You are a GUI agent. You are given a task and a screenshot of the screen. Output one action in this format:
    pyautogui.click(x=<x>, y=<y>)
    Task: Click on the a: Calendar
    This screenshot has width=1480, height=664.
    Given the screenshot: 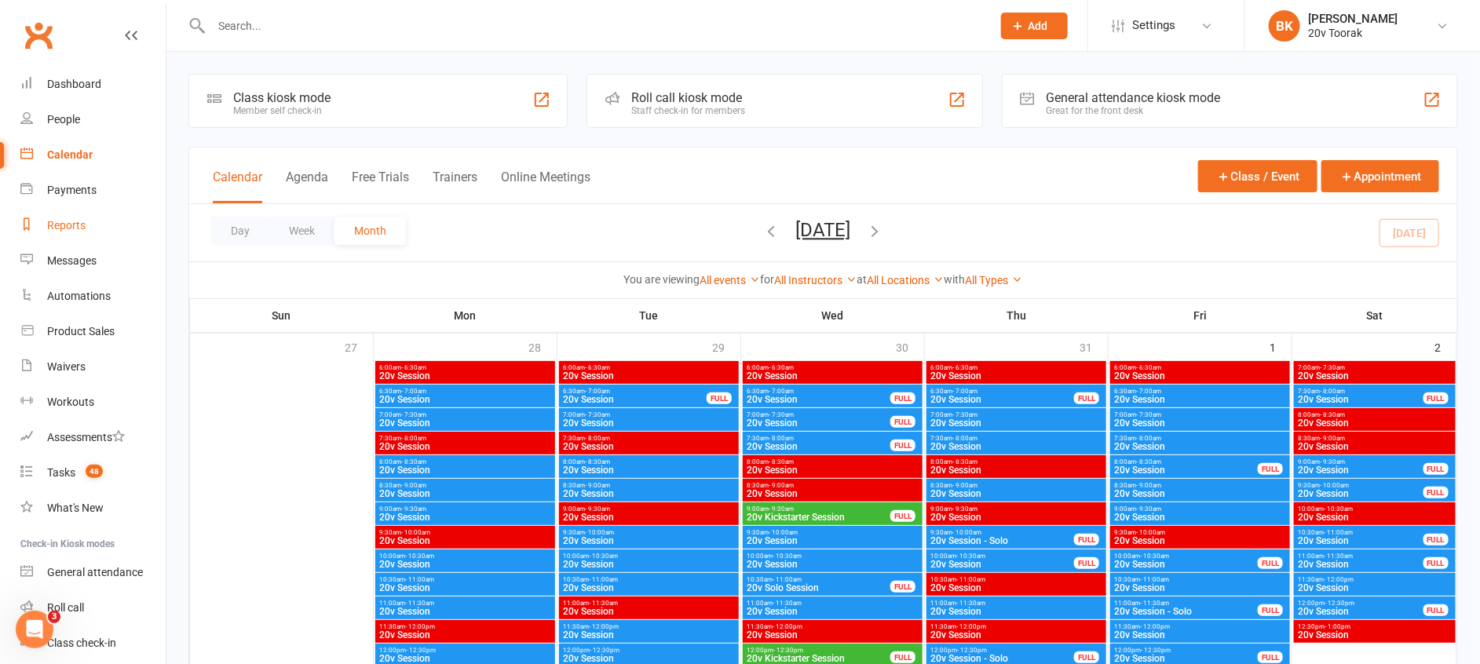 What is the action you would take?
    pyautogui.click(x=93, y=155)
    